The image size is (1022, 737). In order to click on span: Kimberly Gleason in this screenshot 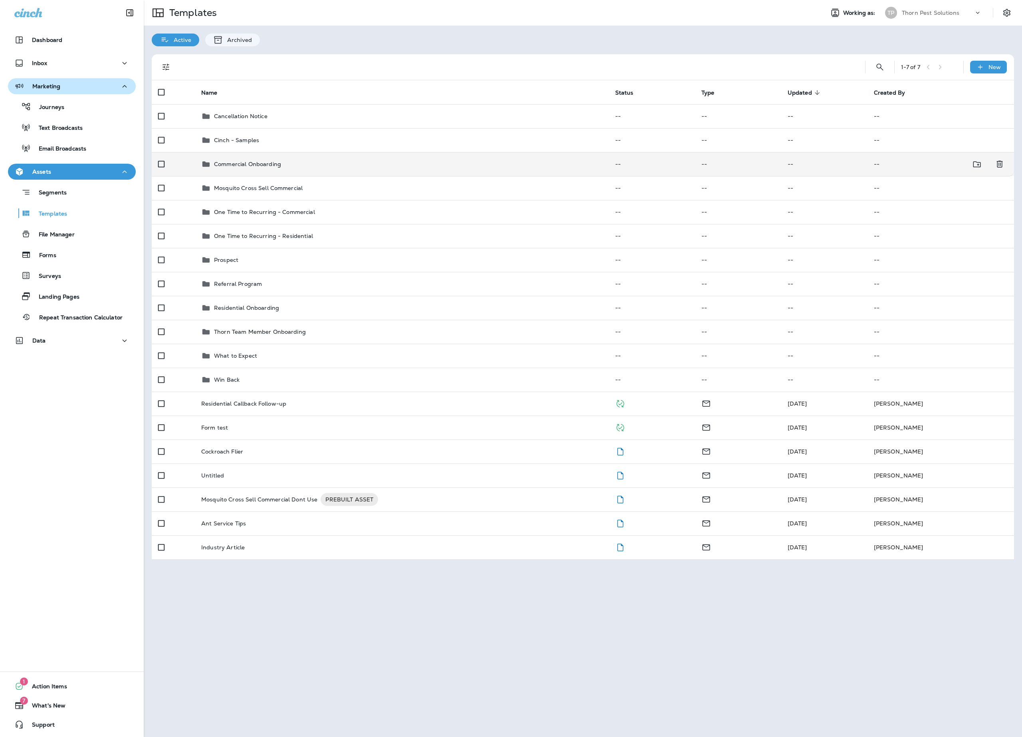, I will do `click(797, 523)`.